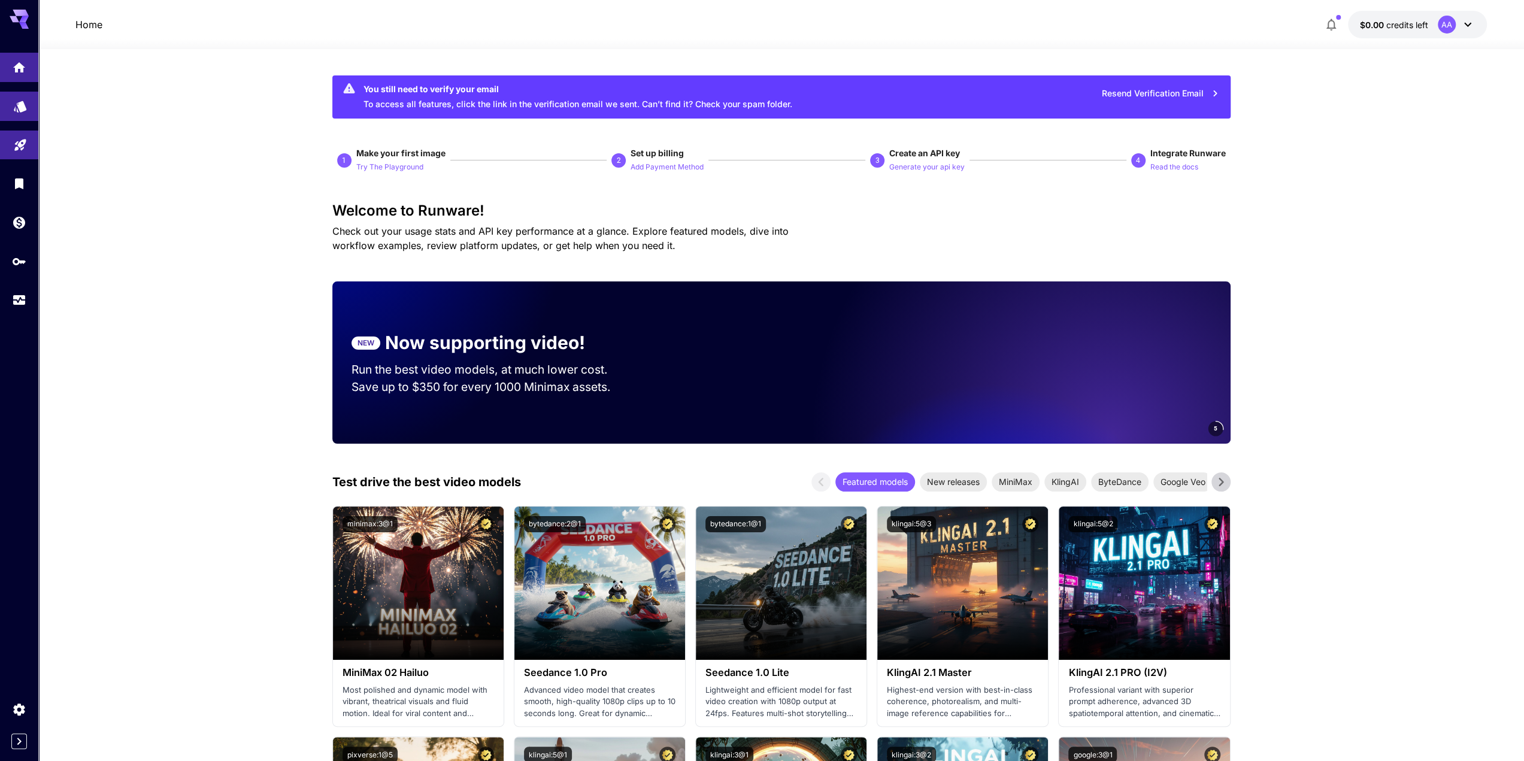 This screenshot has height=761, width=1524. What do you see at coordinates (1144, 702) in the screenshot?
I see `p: Professional variant with superior prompt adherence, advanced 3D spatiotemporal attention, and ci...` at bounding box center [1144, 702].